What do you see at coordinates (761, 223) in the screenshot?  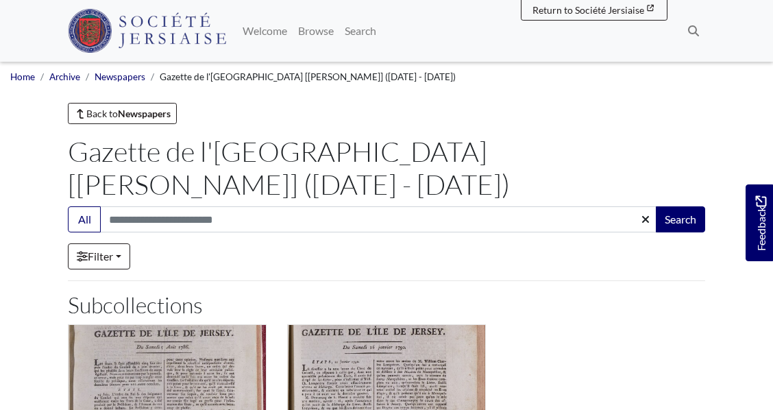 I see `span: Feedback` at bounding box center [761, 223].